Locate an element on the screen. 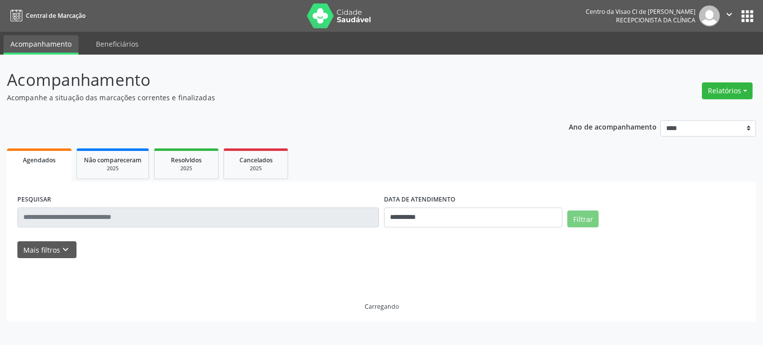  button: Relatórios is located at coordinates (727, 91).